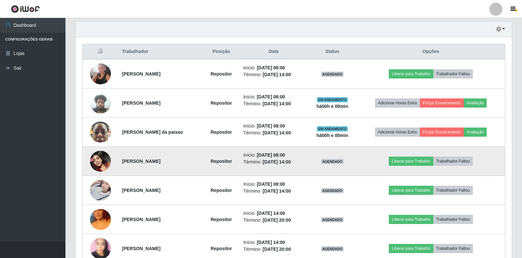  Describe the element at coordinates (101, 132) in the screenshot. I see `img: 1752580683628.jpeg` at that location.